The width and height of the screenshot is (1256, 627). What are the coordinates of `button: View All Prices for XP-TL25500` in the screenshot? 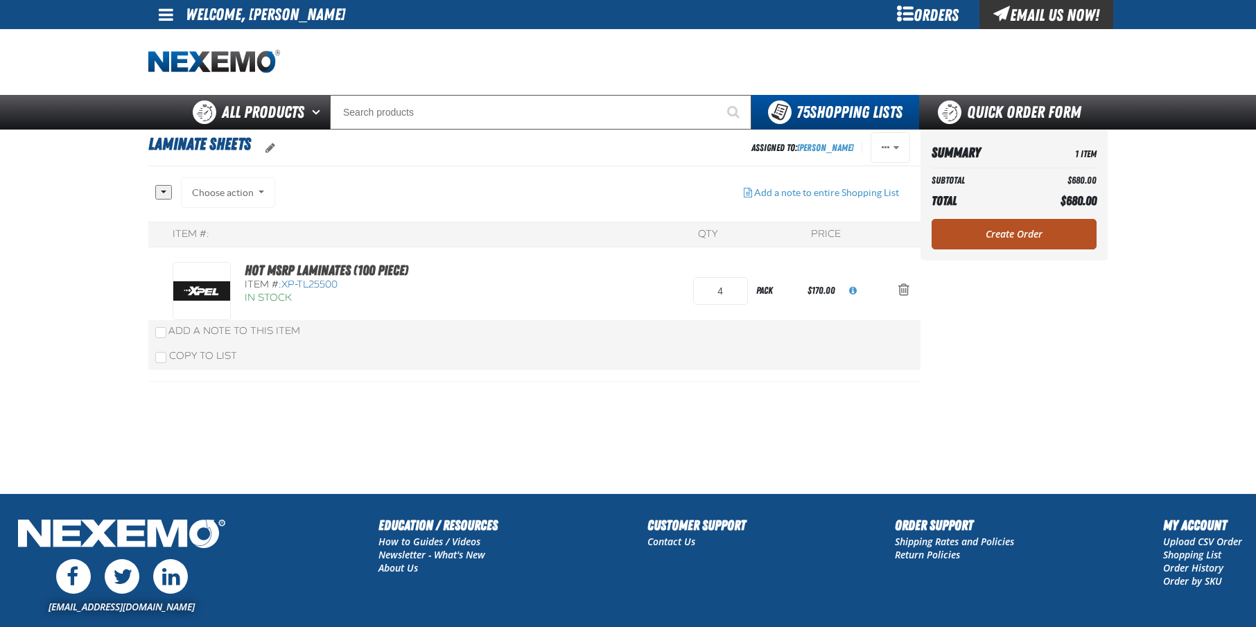 It's located at (852, 291).